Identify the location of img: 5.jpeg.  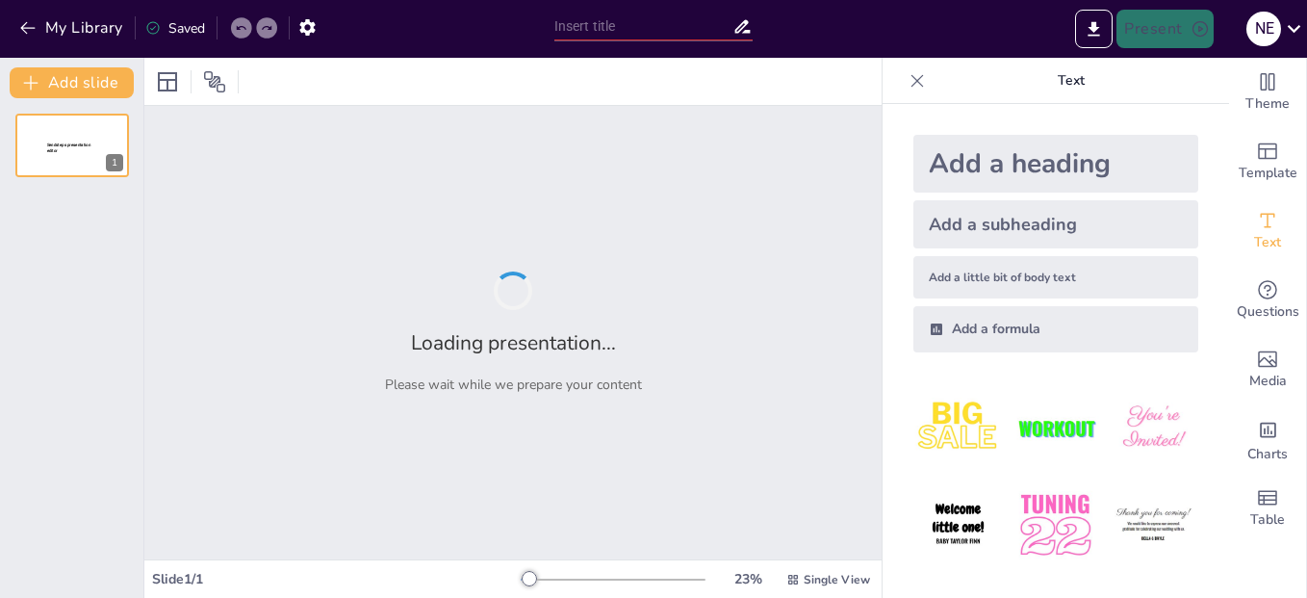
(1055, 525).